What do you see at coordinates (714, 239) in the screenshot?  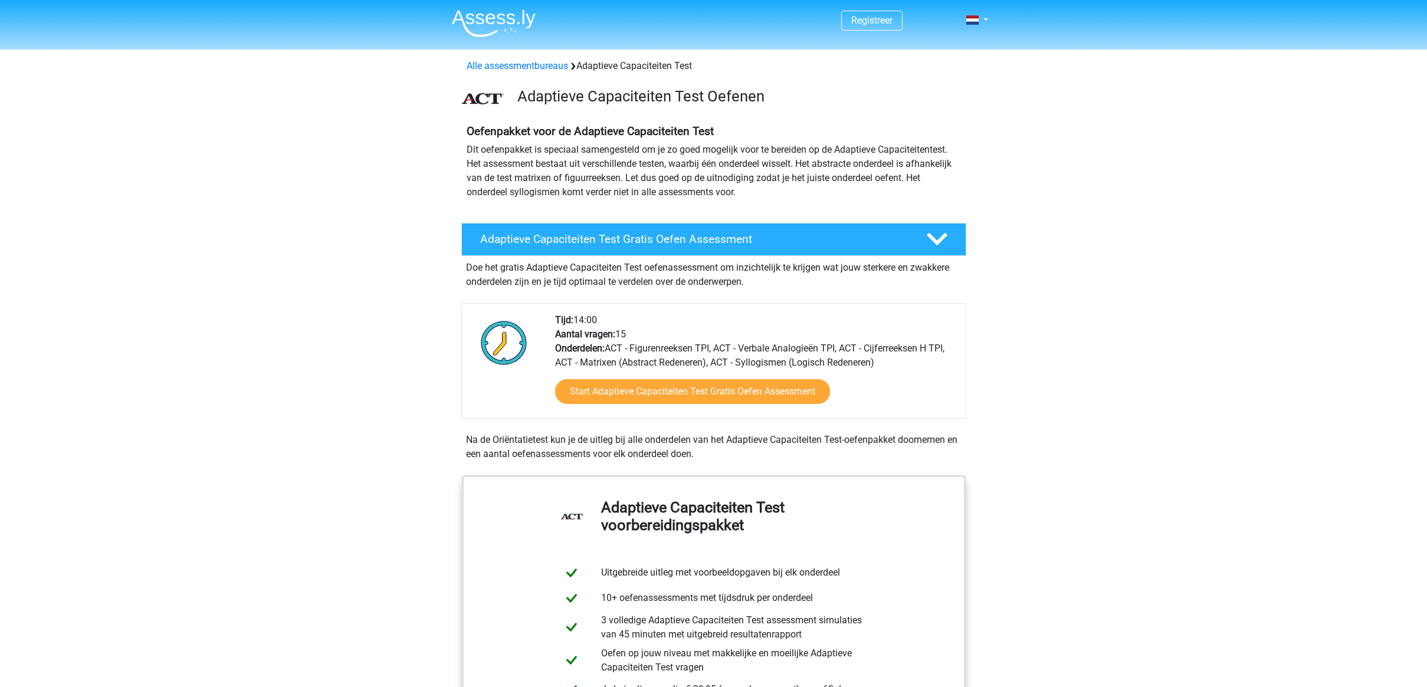 I see `a: Adaptieve Capaciteiten Test Gratis Oefen Assessment` at bounding box center [714, 239].